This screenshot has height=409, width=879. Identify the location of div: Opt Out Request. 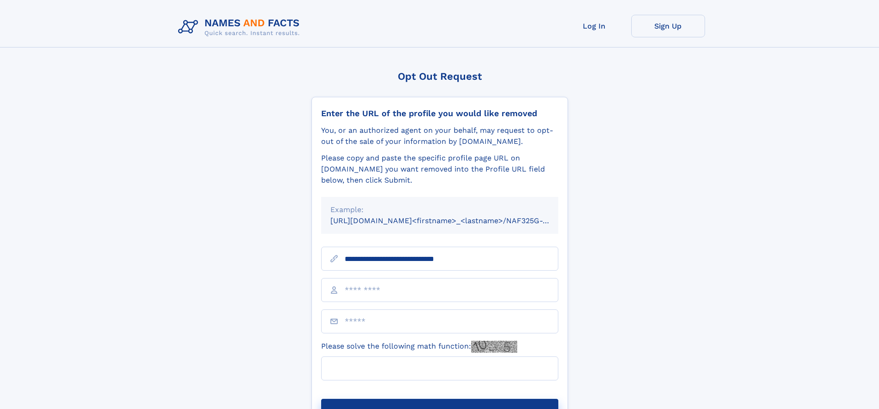
(440, 76).